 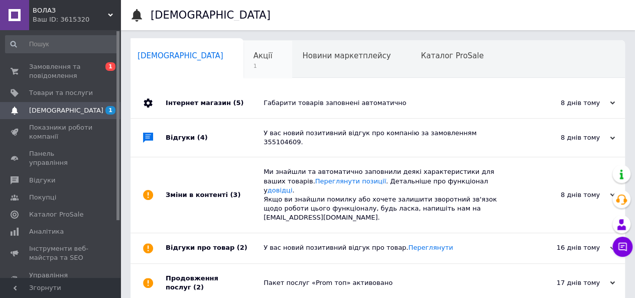 I want to click on span: (5), so click(x=238, y=102).